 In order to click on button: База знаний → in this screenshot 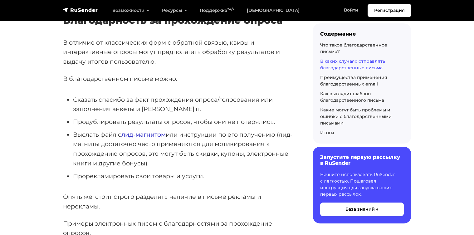, I will do `click(362, 209)`.